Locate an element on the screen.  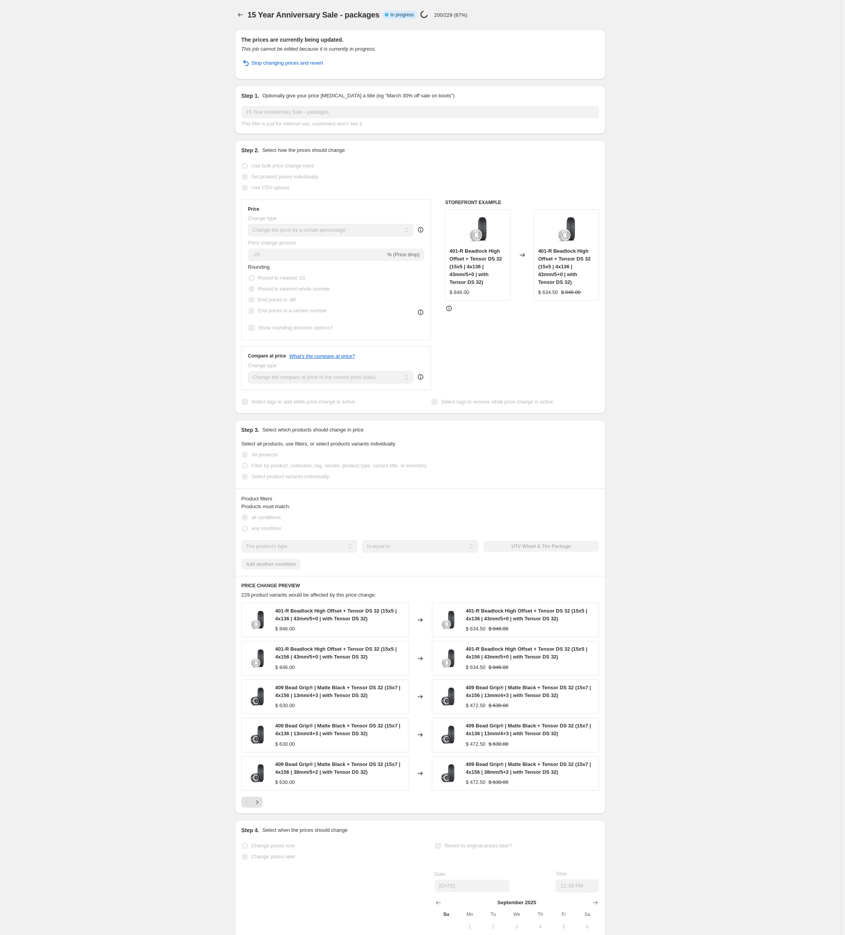
p: Select how the prices should change is located at coordinates (303, 150).